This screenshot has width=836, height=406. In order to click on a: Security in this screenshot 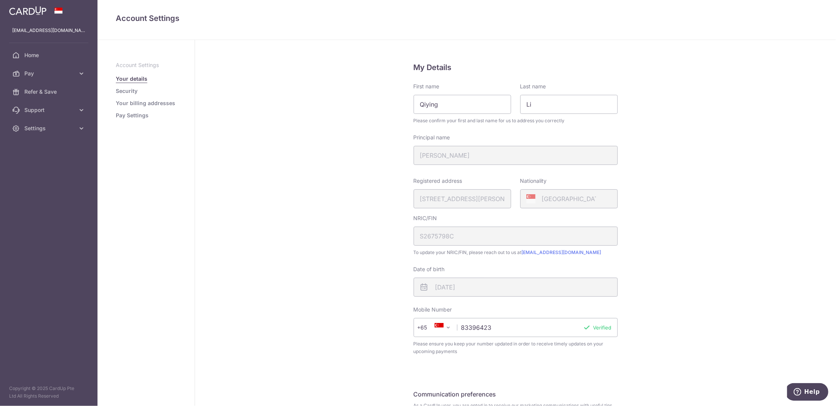, I will do `click(126, 91)`.